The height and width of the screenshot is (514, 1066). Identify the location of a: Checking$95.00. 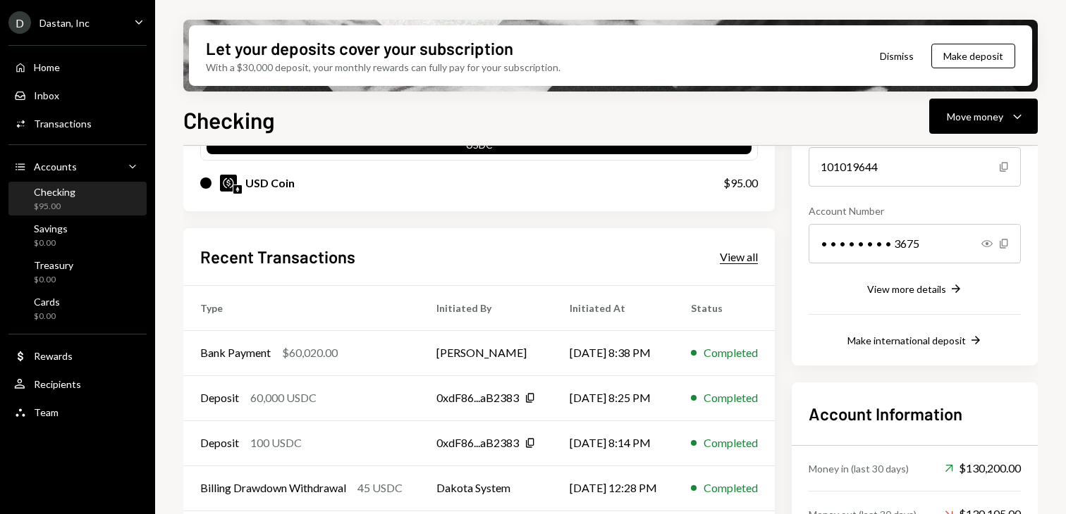
(78, 199).